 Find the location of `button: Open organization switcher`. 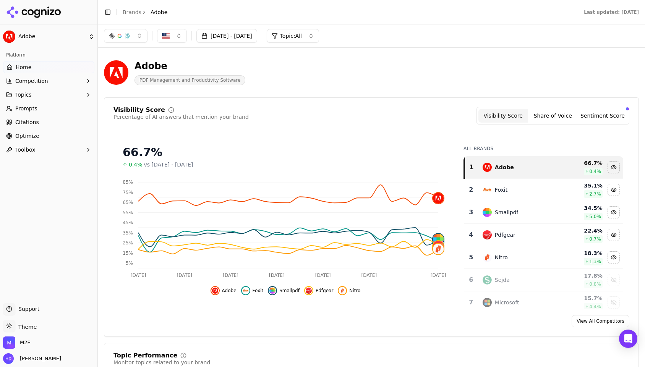

button: Open organization switcher is located at coordinates (17, 343).